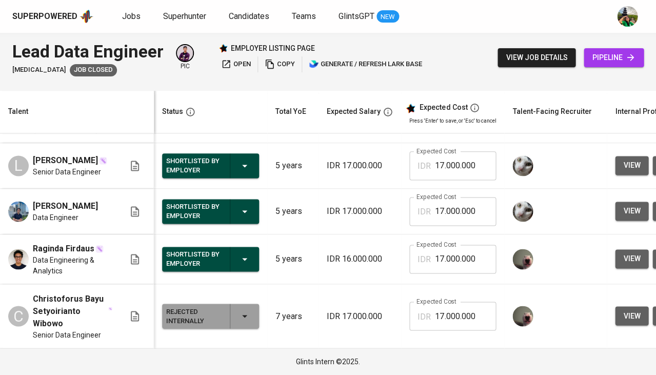  I want to click on div: Job already placed by Glints, so click(93, 70).